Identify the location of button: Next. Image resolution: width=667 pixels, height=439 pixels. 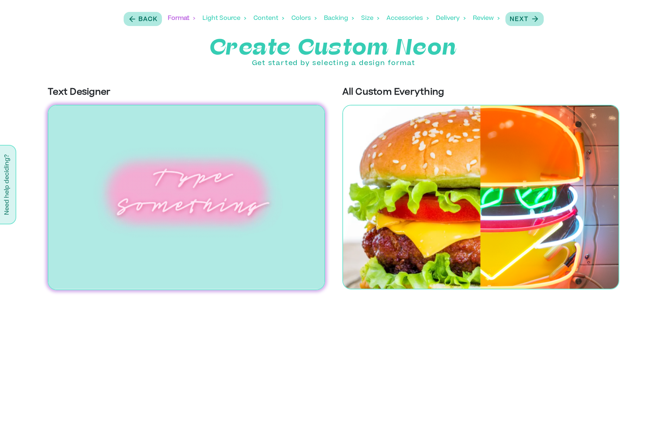
(525, 19).